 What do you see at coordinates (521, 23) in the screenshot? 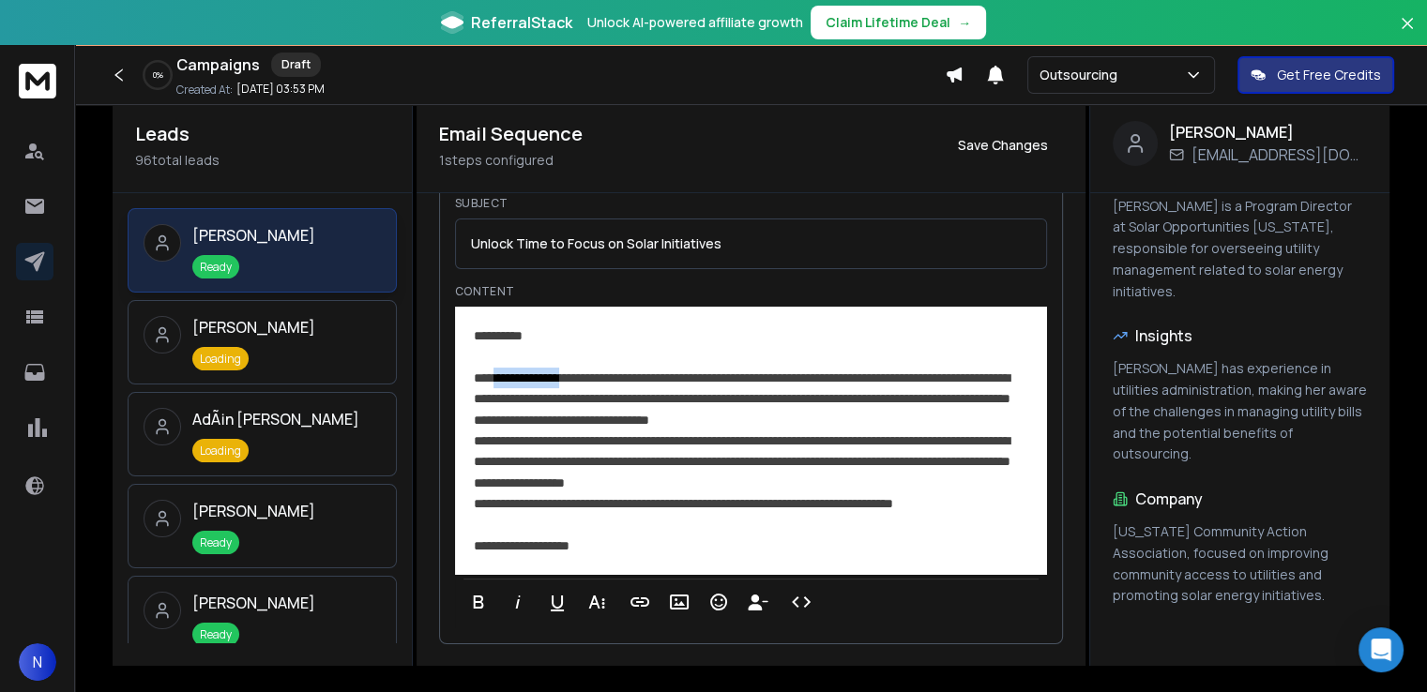
I see `span: ReferralStack` at bounding box center [521, 23].